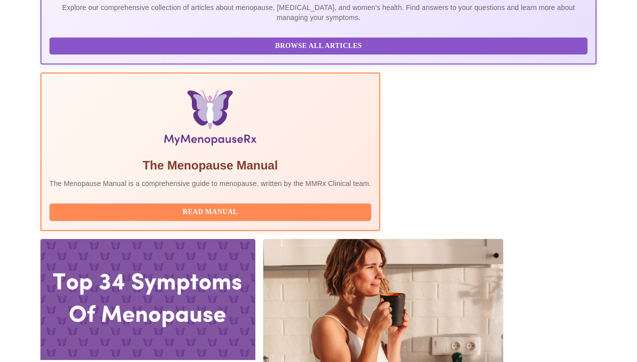 The width and height of the screenshot is (637, 362). What do you see at coordinates (318, 46) in the screenshot?
I see `span: Browse All Articles` at bounding box center [318, 46].